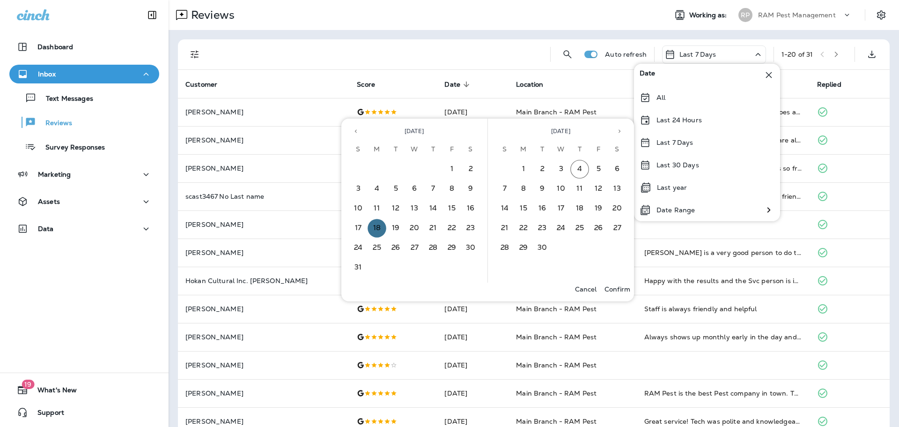 Image resolution: width=899 pixels, height=427 pixels. Describe the element at coordinates (678, 165) in the screenshot. I see `p: Last 30 Days` at that location.